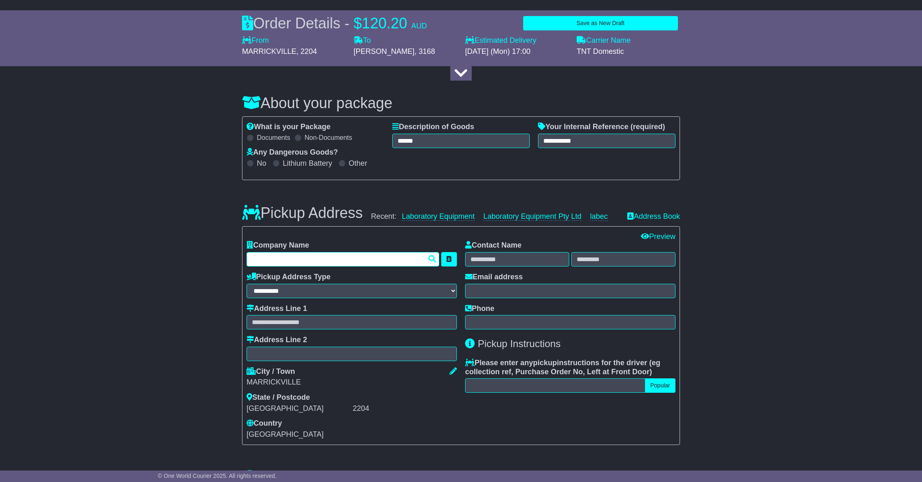 This screenshot has width=922, height=482. I want to click on label: Country, so click(264, 424).